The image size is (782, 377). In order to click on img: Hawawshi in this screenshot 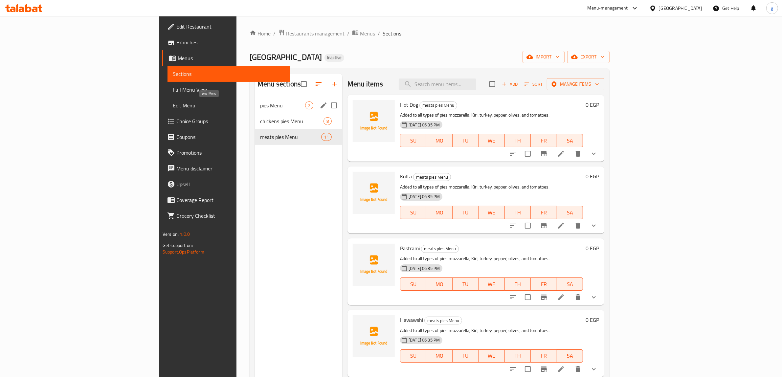, I will do `click(374, 337)`.